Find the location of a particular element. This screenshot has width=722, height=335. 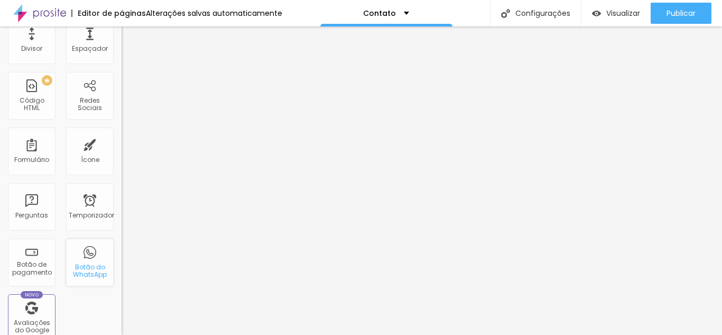

font: Contato is located at coordinates (380, 13).